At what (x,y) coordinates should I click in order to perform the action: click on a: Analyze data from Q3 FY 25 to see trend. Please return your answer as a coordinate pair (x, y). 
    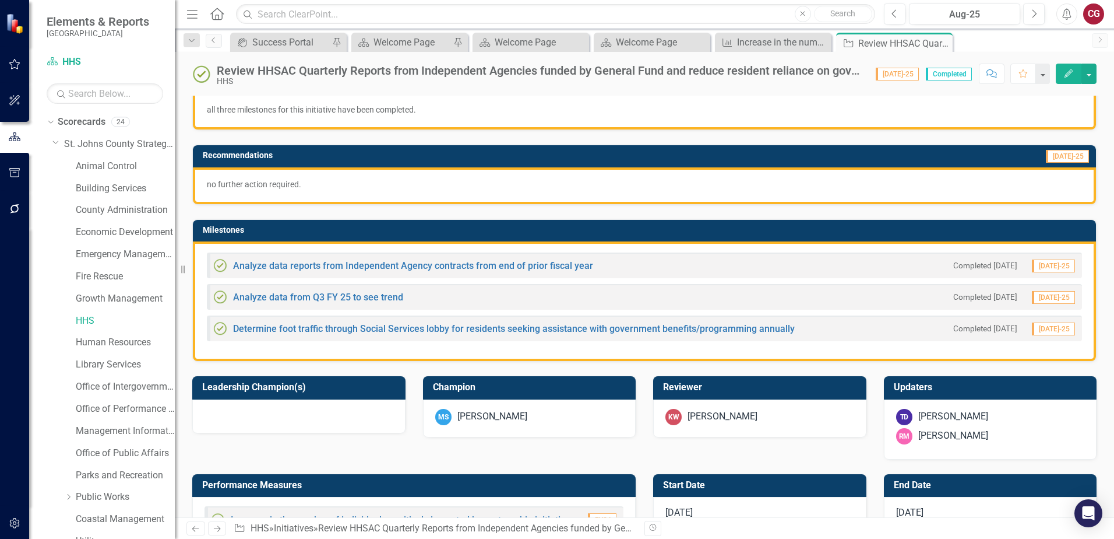
    Looking at the image, I should click on (318, 297).